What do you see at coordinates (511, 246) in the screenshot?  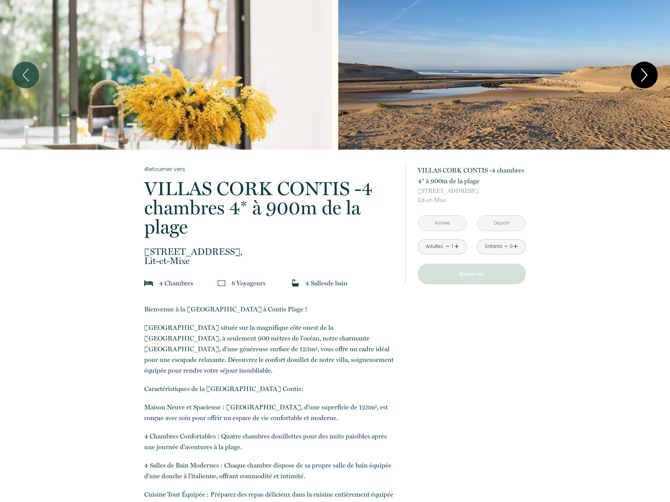 I see `div: 0` at bounding box center [511, 246].